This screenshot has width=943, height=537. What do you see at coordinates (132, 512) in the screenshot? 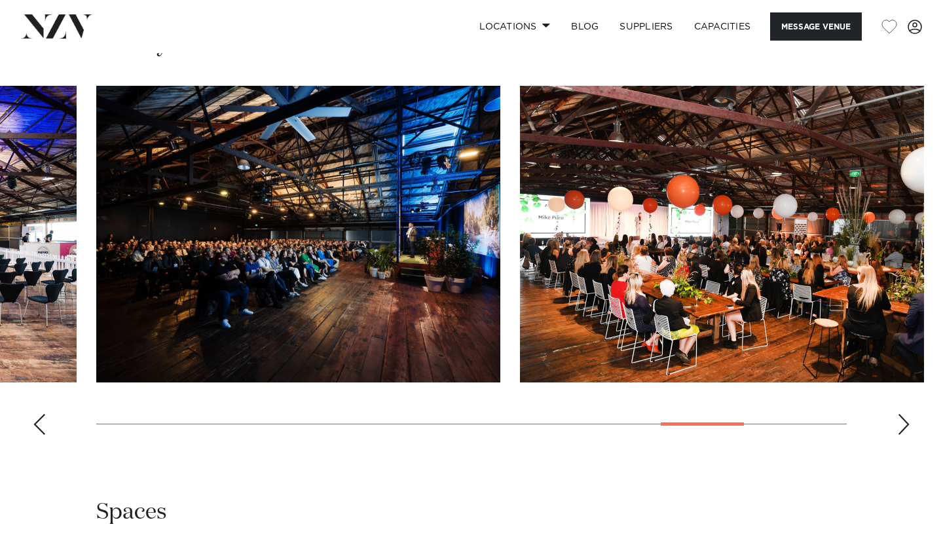
I see `h2: Spaces` at bounding box center [132, 512].